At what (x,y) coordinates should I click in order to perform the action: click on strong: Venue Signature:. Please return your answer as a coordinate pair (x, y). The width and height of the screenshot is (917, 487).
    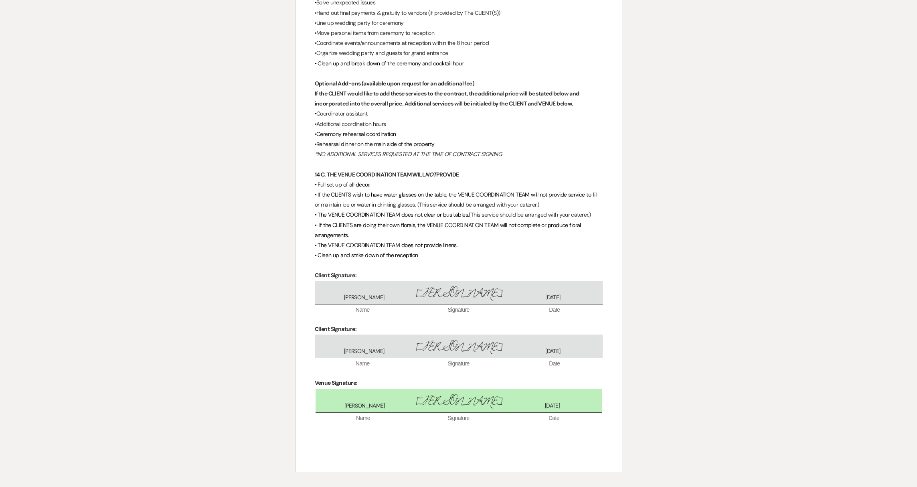
    Looking at the image, I should click on (336, 383).